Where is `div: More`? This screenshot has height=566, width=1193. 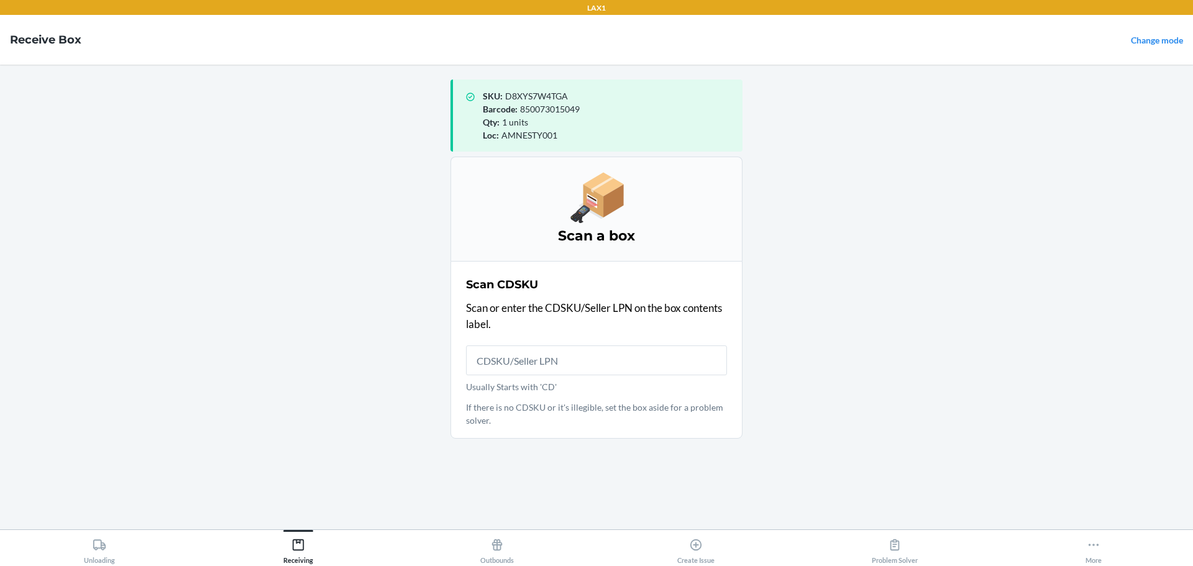 div: More is located at coordinates (1094, 549).